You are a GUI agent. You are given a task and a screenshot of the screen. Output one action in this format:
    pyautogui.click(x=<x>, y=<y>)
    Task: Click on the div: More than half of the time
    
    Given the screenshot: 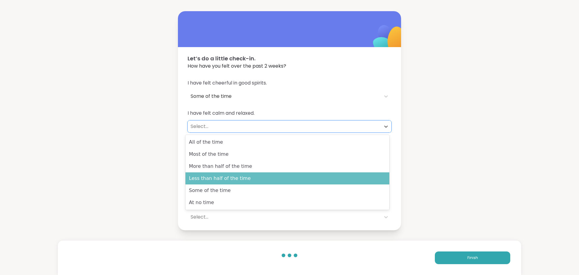 What is the action you would take?
    pyautogui.click(x=288, y=166)
    